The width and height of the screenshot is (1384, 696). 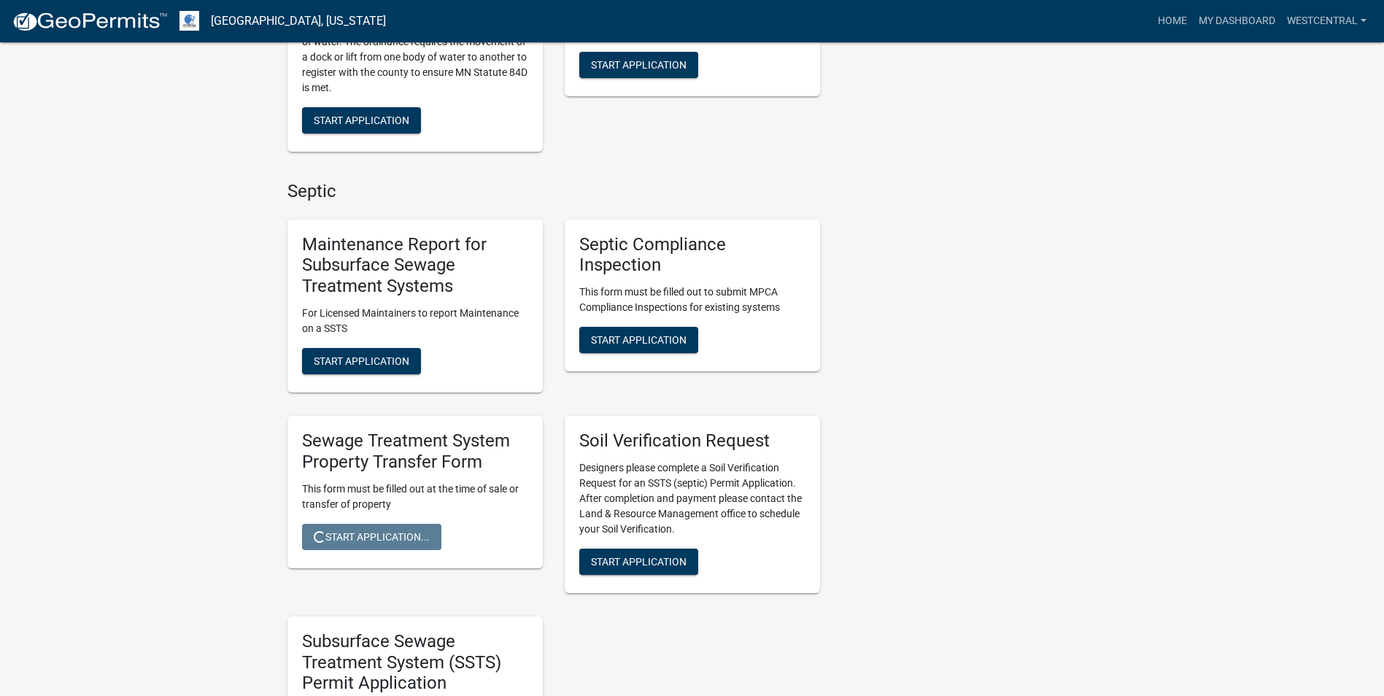 I want to click on p: For Licensed Maintainers to report Maintenance on a SSTS, so click(x=415, y=321).